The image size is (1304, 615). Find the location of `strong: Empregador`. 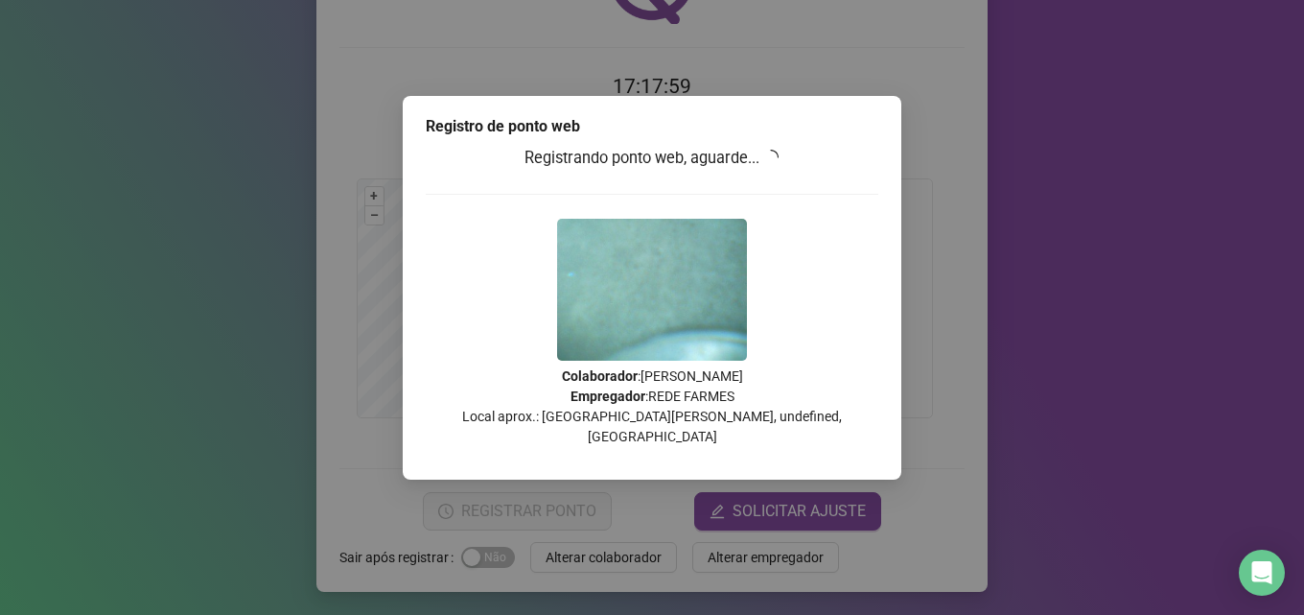

strong: Empregador is located at coordinates (608, 396).